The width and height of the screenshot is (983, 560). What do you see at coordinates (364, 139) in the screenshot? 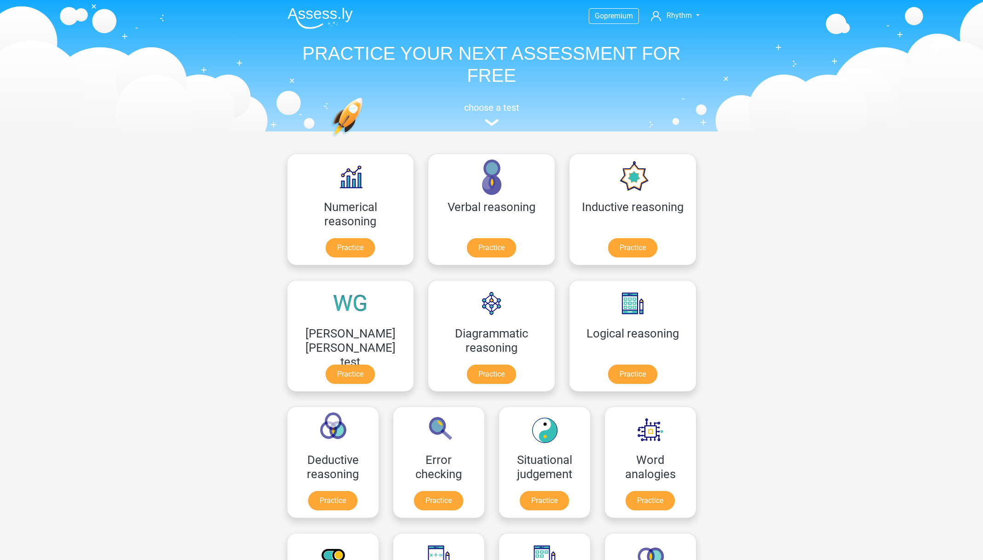
I see `img: practice` at bounding box center [364, 139].